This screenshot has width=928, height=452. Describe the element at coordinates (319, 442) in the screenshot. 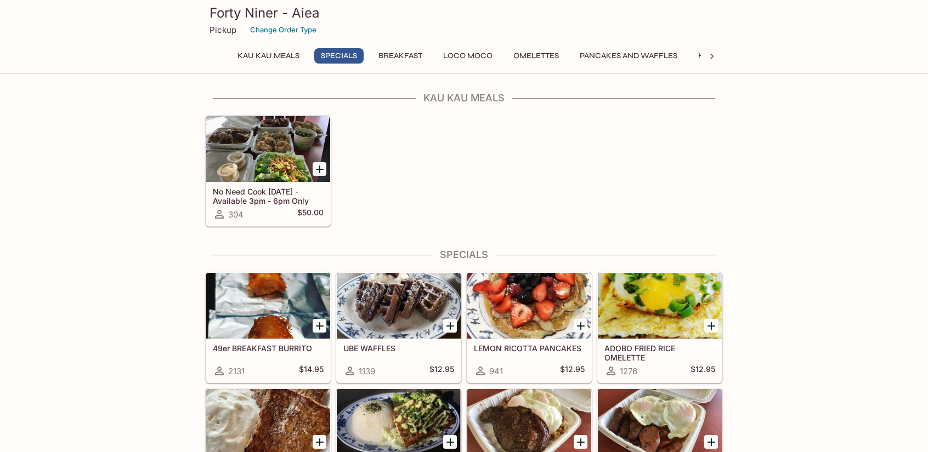

I see `button: Add TARO SWEETBREAD FRENCH TOAST` at that location.